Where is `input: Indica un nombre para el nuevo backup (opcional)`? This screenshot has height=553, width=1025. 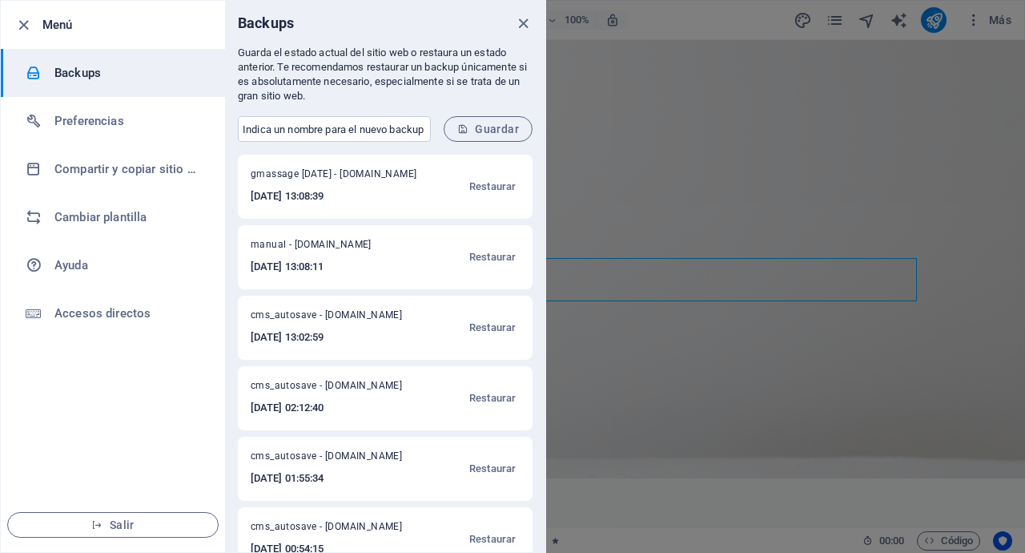
input: Indica un nombre para el nuevo backup (opcional) is located at coordinates (334, 129).